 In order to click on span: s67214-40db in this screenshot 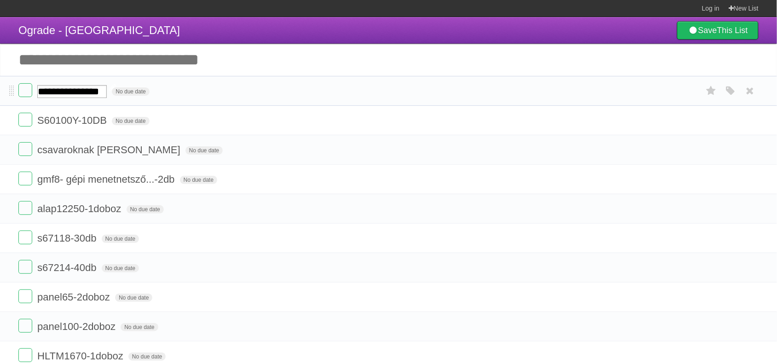, I will do `click(68, 268)`.